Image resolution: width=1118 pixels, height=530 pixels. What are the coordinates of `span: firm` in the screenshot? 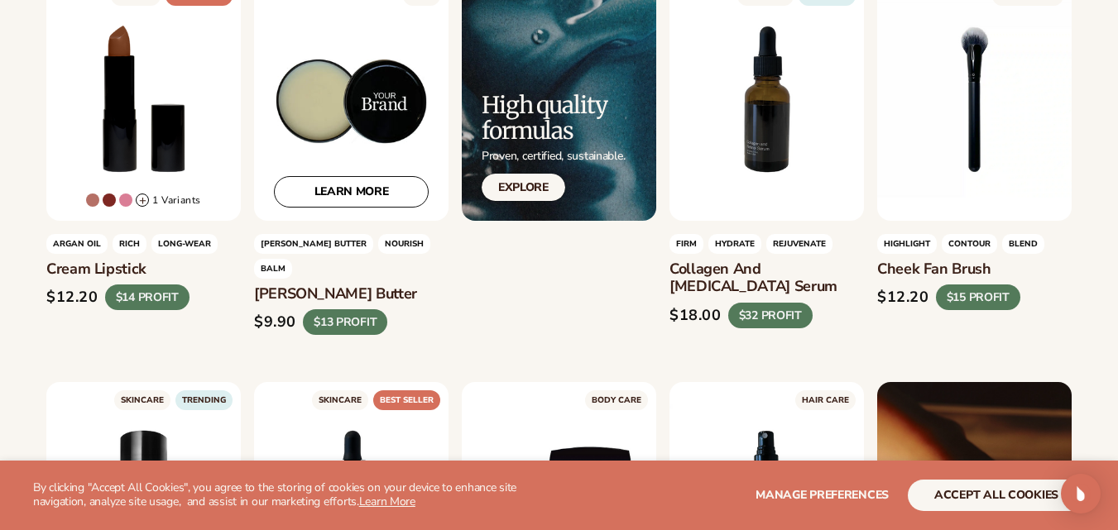 It's located at (686, 244).